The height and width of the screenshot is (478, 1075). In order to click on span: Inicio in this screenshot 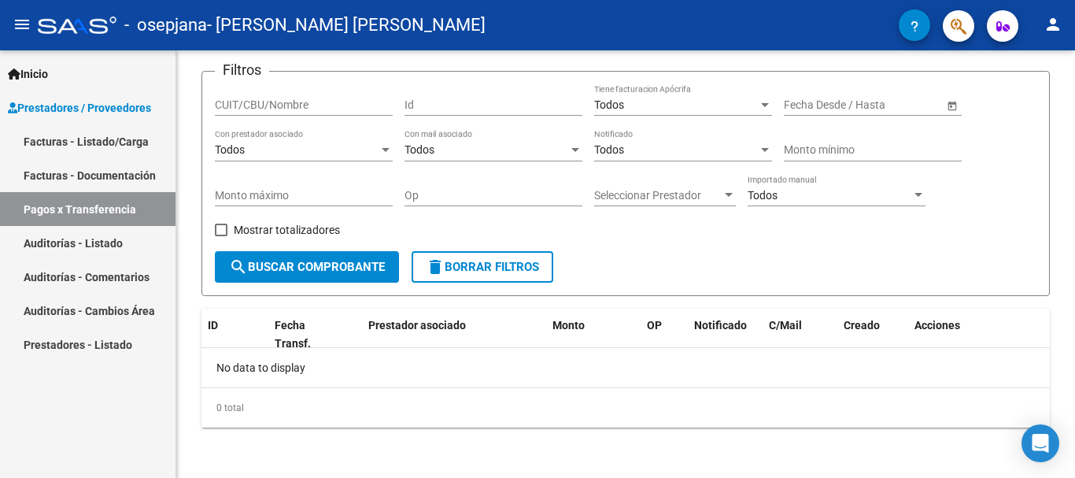, I will do `click(28, 74)`.